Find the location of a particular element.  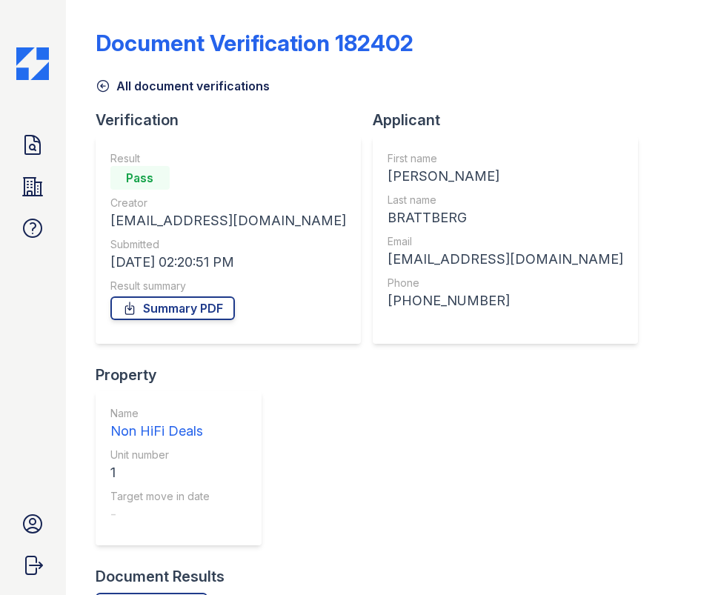

div: Non HiFi Deals is located at coordinates (160, 431).